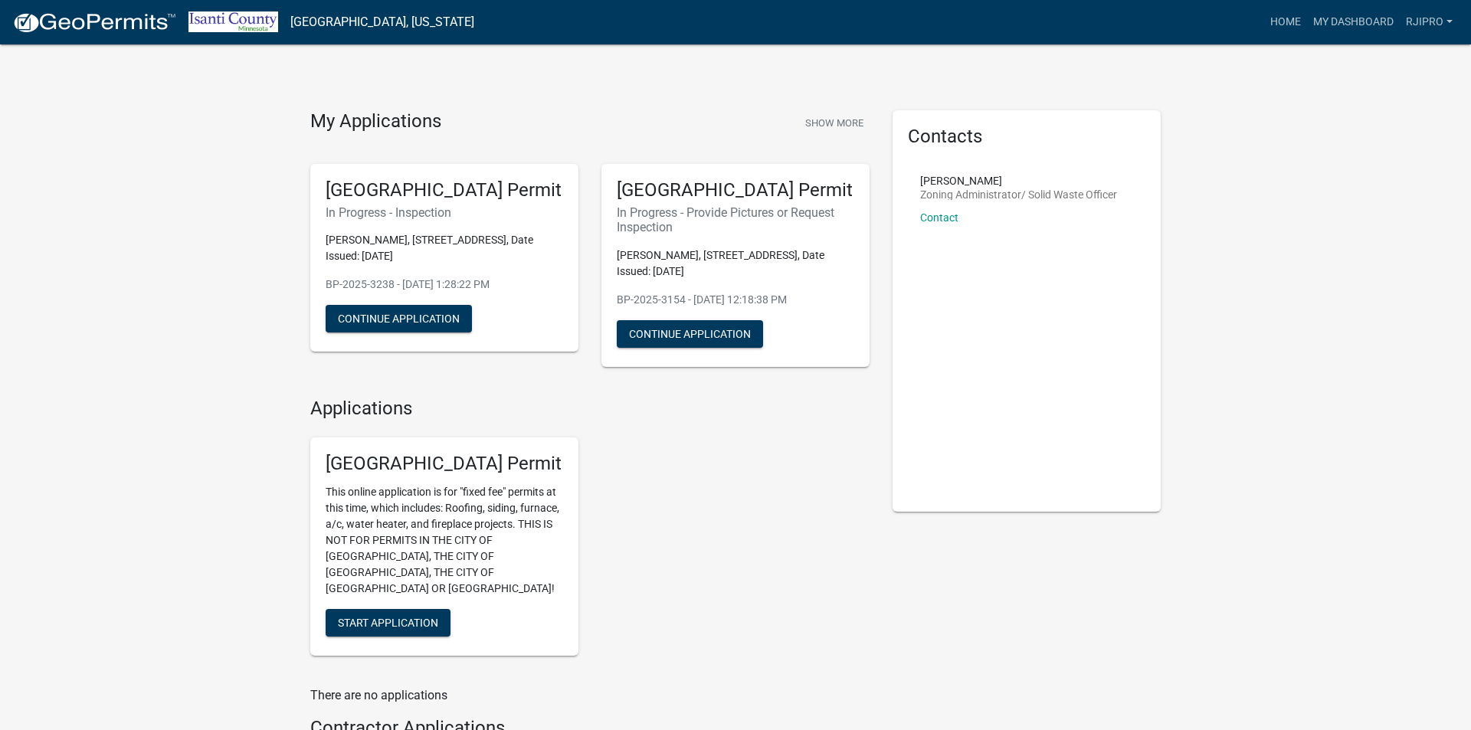 The image size is (1471, 730). What do you see at coordinates (444, 212) in the screenshot?
I see `h6: In Progress - Inspection` at bounding box center [444, 212].